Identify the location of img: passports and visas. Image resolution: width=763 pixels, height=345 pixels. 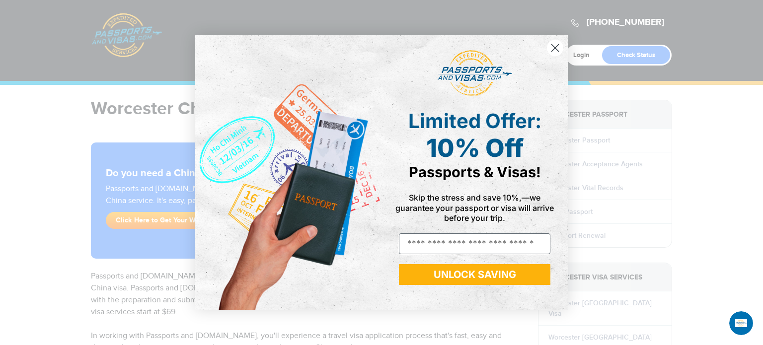
(475, 74).